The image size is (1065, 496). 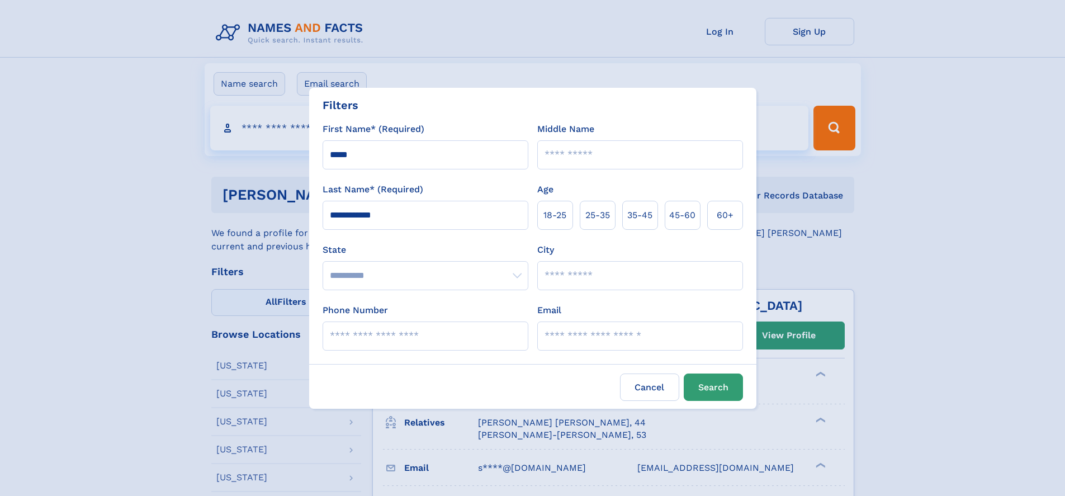 I want to click on button: Search, so click(x=713, y=387).